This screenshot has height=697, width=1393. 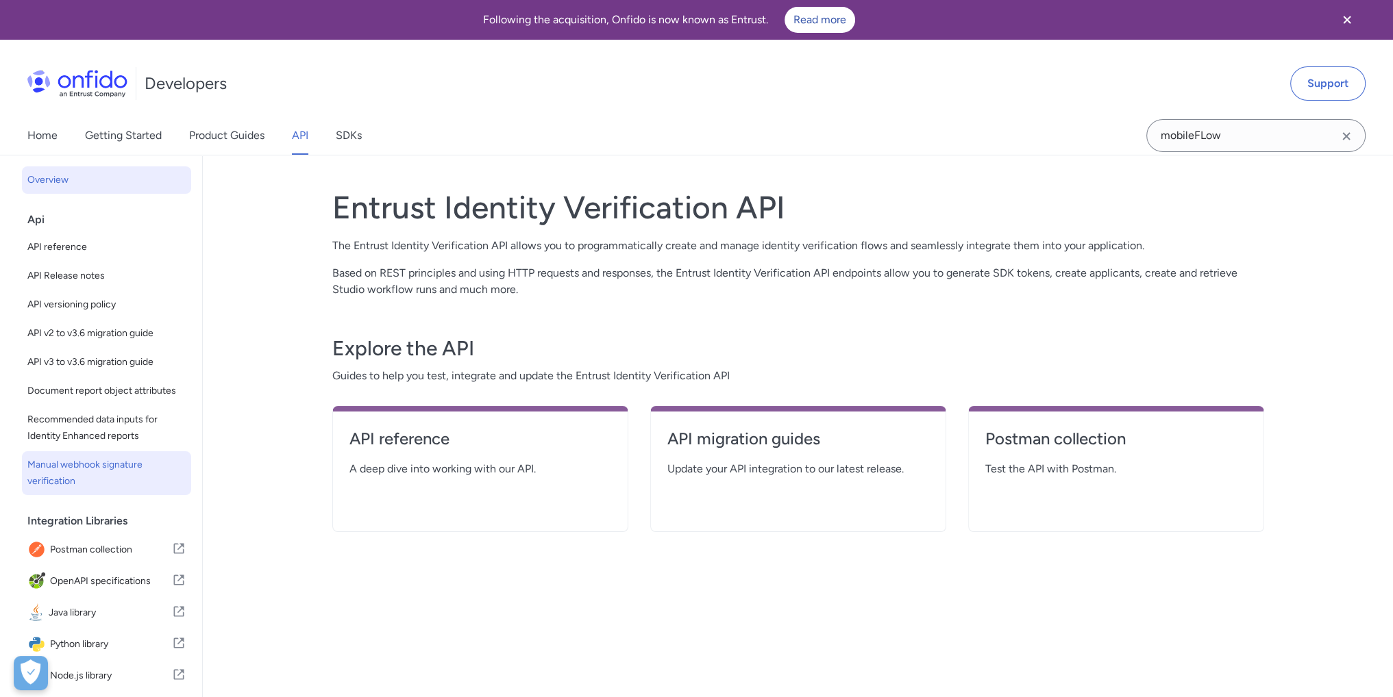 I want to click on a: Document report object attributes, so click(x=106, y=391).